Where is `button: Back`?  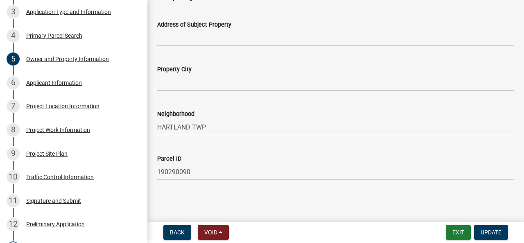 button: Back is located at coordinates (177, 232).